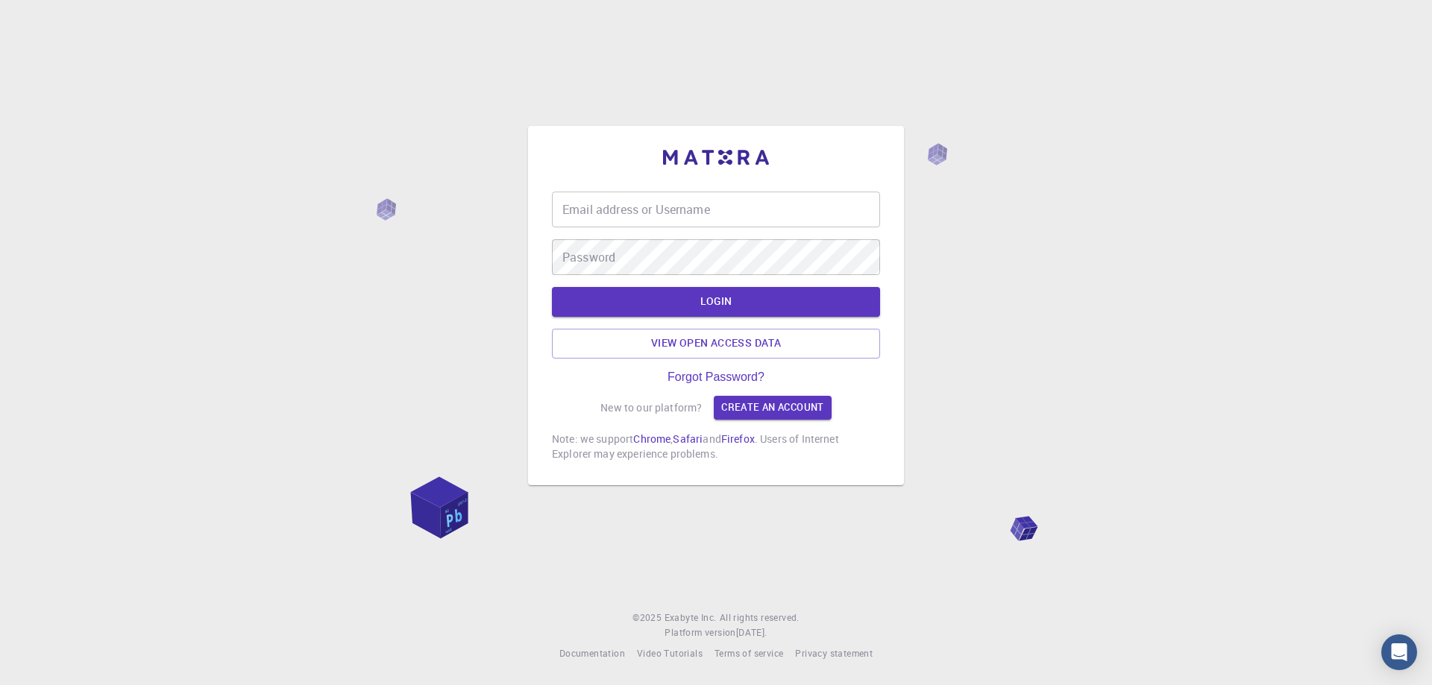 This screenshot has height=685, width=1432. What do you see at coordinates (759, 618) in the screenshot?
I see `span: All rights reserved.` at bounding box center [759, 618].